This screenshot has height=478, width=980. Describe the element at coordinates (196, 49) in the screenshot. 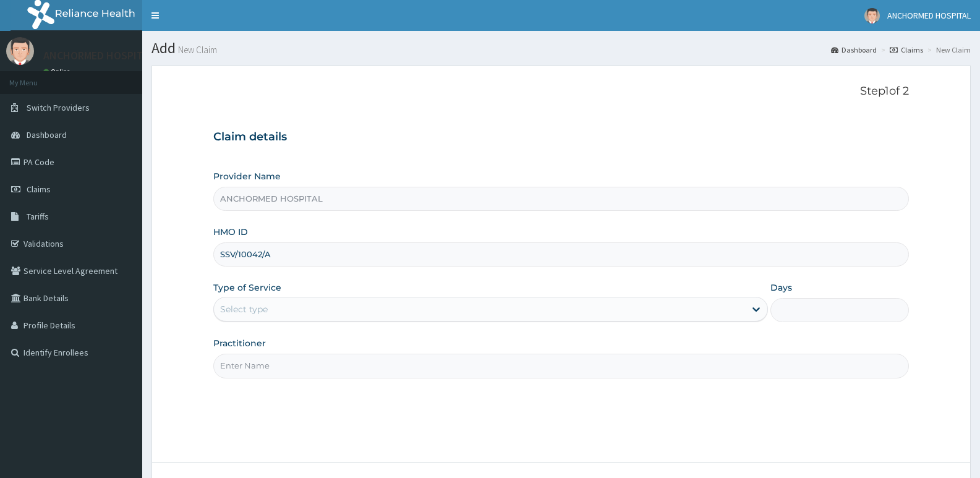

I see `small: New Claim` at that location.